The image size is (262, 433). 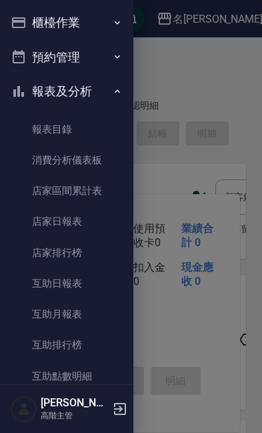 I want to click on a: 互助排行榜, so click(x=67, y=345).